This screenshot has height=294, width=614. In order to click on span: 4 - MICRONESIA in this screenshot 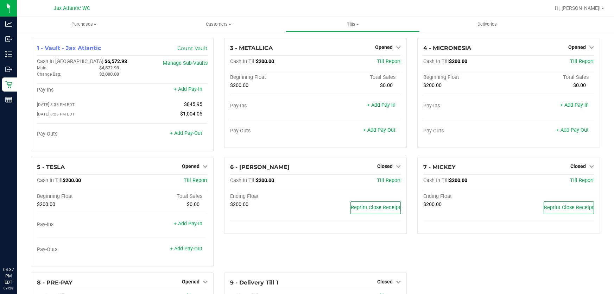, I will do `click(448, 48)`.